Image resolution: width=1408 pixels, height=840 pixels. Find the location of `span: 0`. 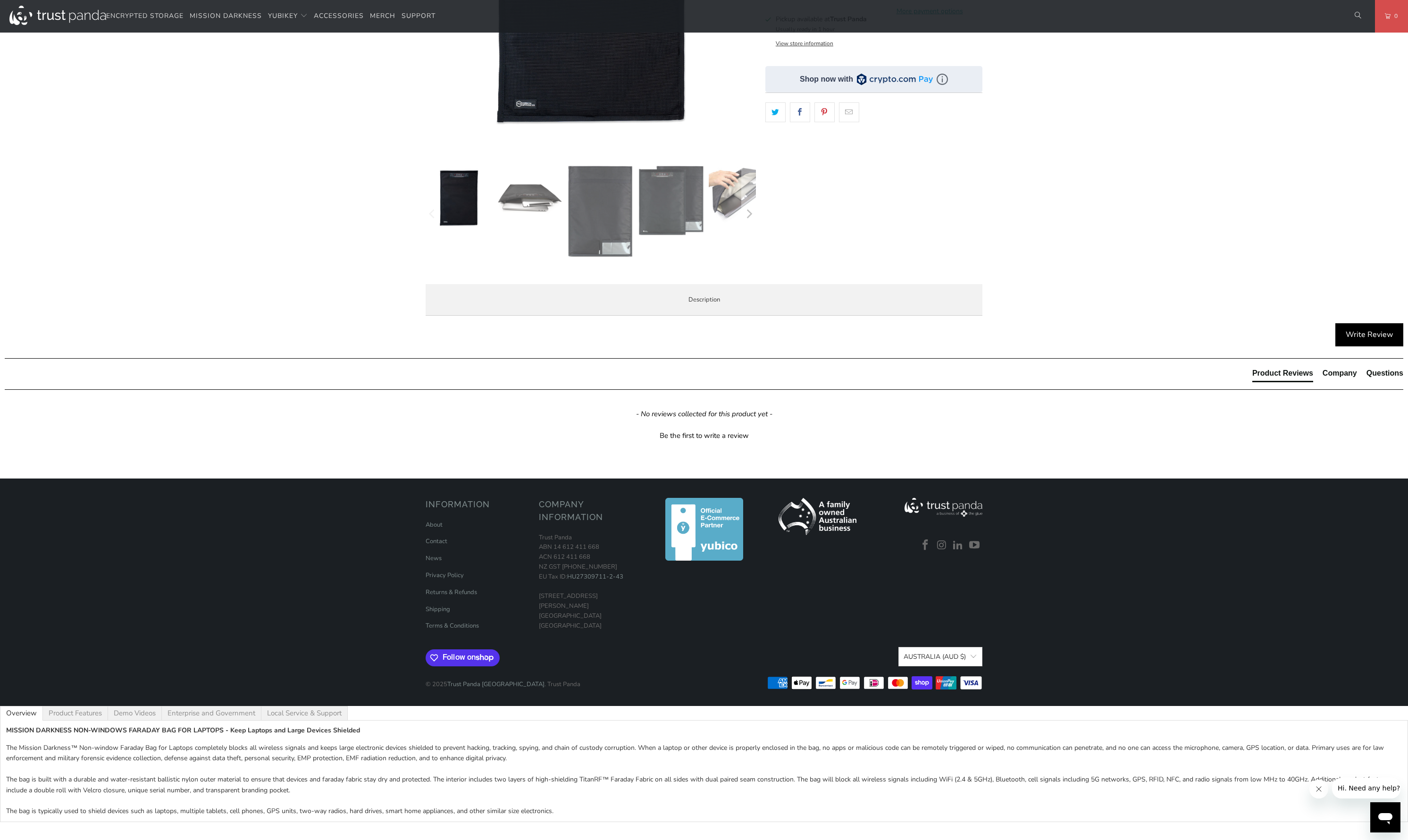

span: 0 is located at coordinates (1394, 16).